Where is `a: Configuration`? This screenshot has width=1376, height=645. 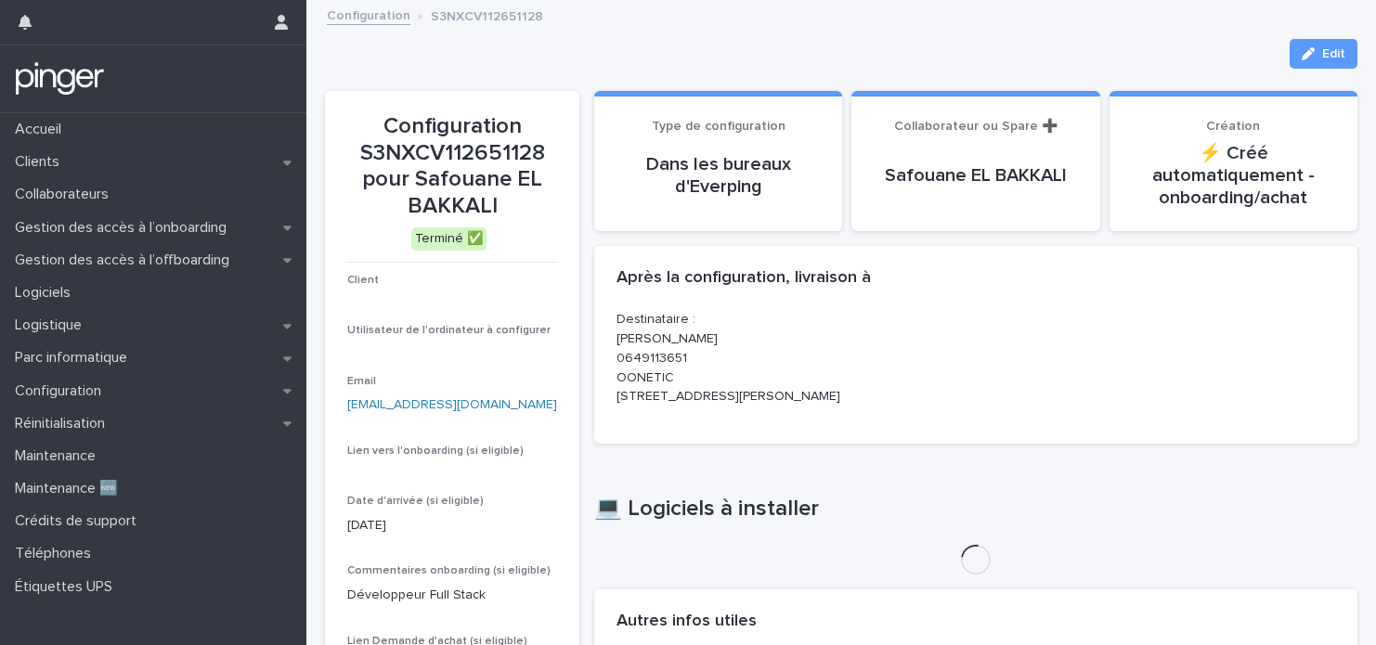
a: Configuration is located at coordinates (369, 14).